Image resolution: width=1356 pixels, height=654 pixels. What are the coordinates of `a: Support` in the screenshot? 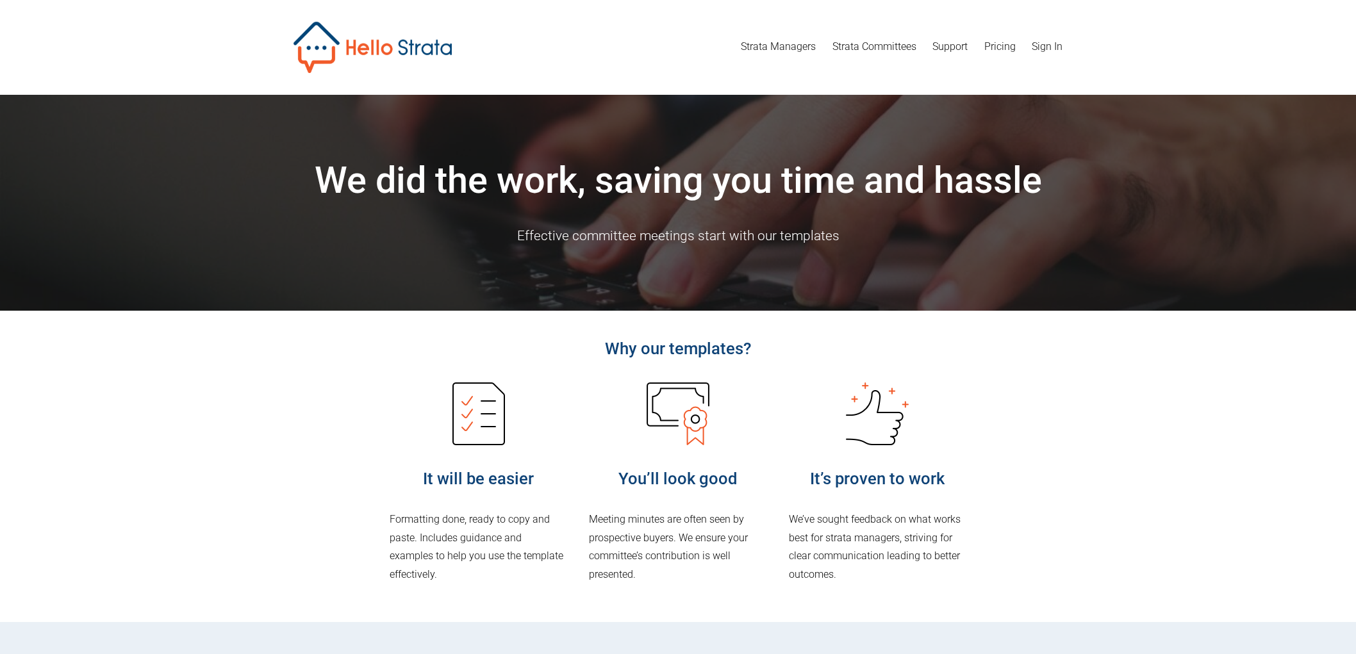 It's located at (950, 47).